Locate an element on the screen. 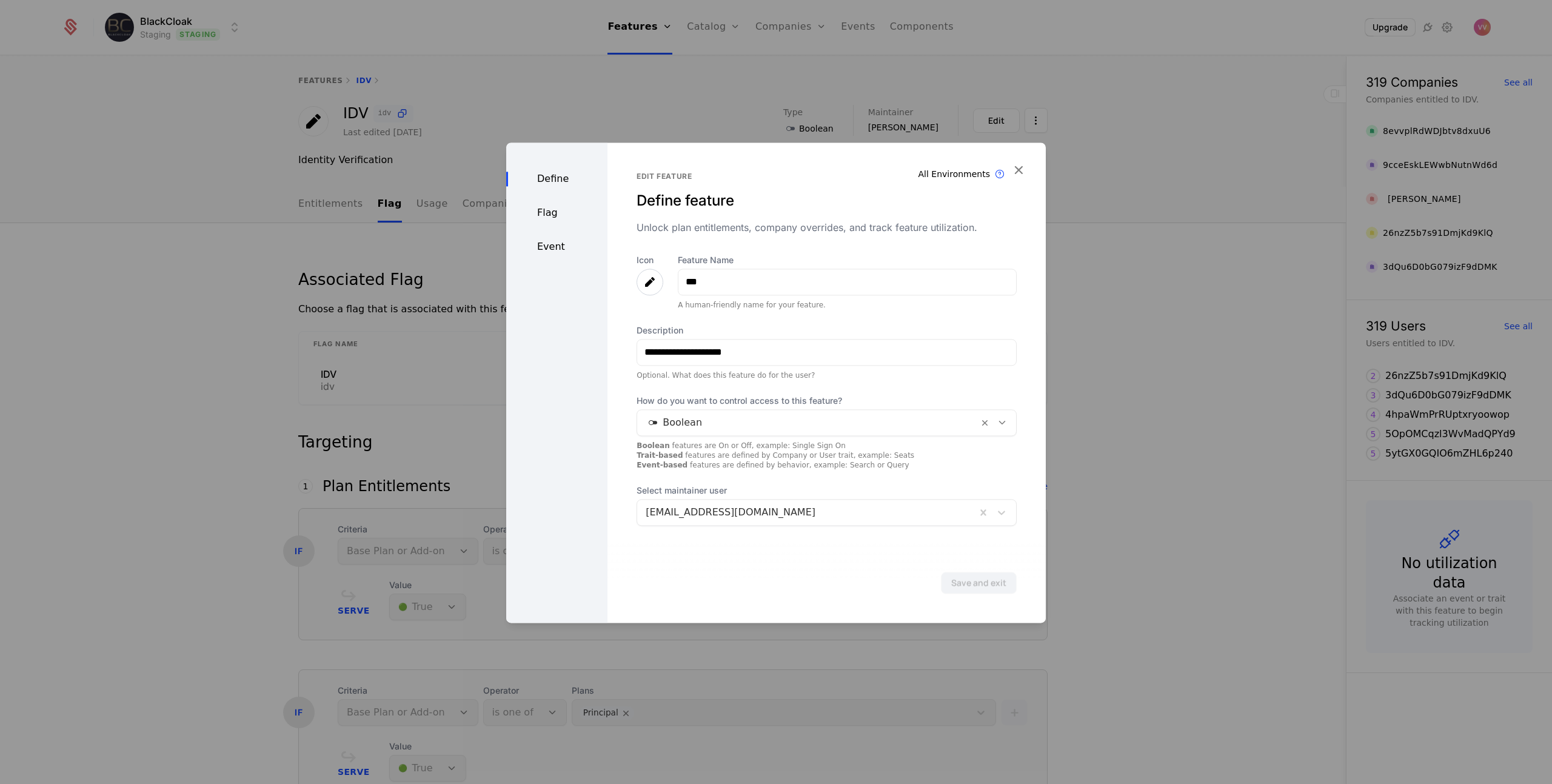 Image resolution: width=1552 pixels, height=784 pixels. button: Save and exit is located at coordinates (978, 582).